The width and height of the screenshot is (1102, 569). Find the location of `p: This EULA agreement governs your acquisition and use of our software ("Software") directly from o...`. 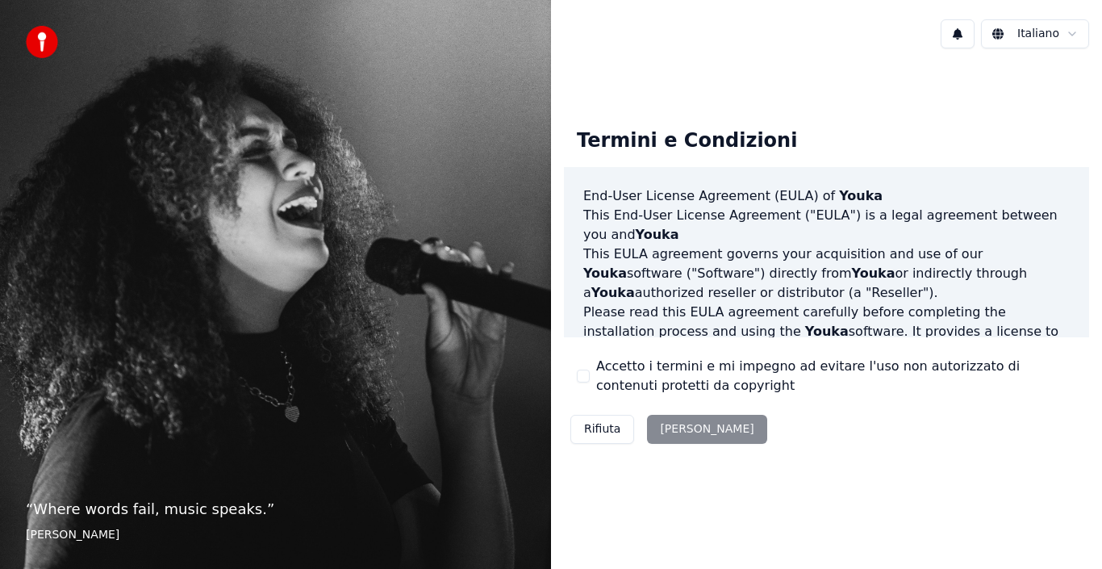

p: This EULA agreement governs your acquisition and use of our software ("Software") directly from o... is located at coordinates (826, 274).